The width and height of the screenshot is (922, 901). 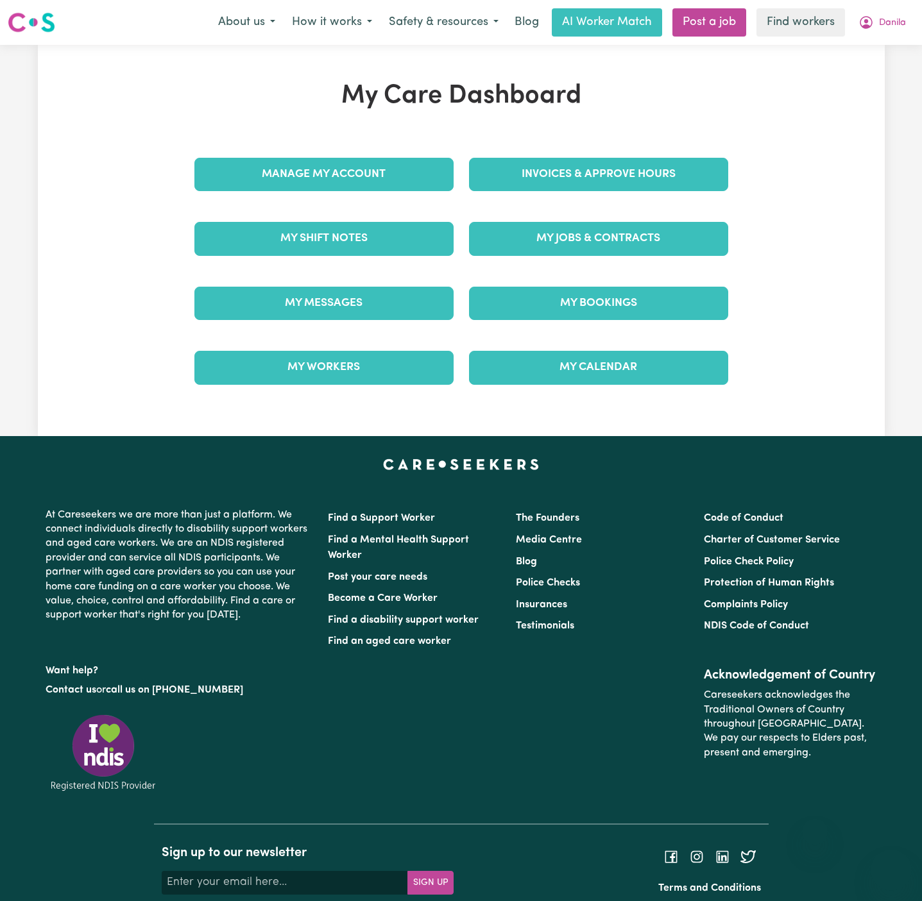 What do you see at coordinates (744, 518) in the screenshot?
I see `a: Code of Conduct` at bounding box center [744, 518].